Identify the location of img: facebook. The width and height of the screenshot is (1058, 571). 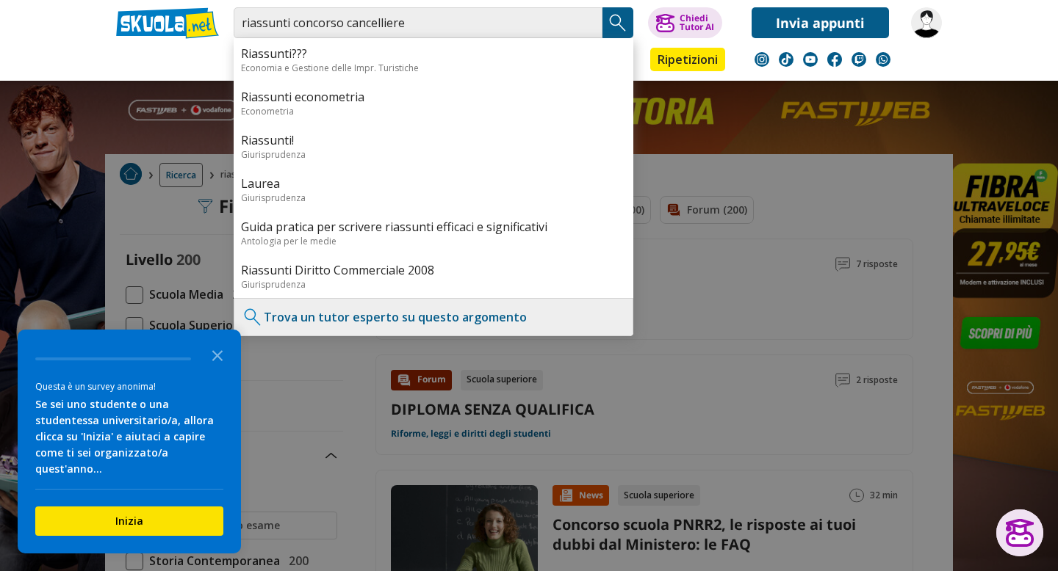
(834, 59).